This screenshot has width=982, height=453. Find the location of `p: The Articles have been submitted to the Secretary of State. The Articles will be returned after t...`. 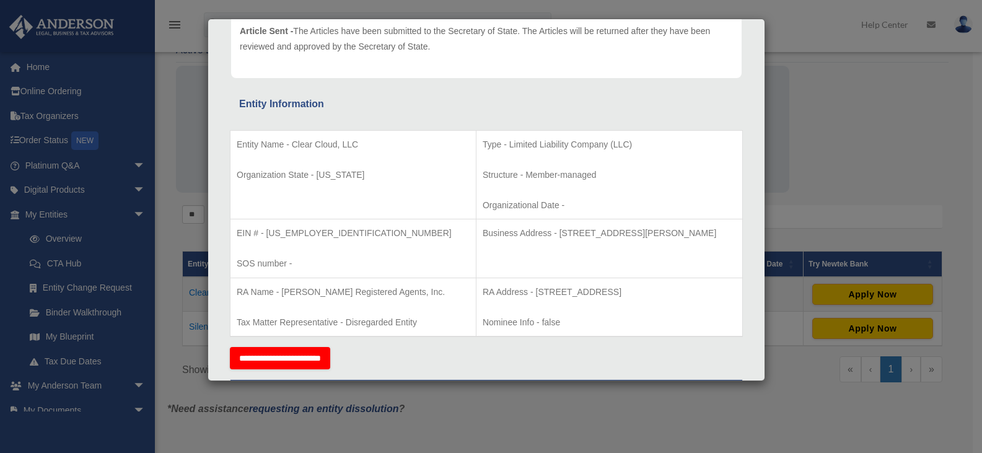

p: The Articles have been submitted to the Secretary of State. The Articles will be returned after t... is located at coordinates (486, 38).